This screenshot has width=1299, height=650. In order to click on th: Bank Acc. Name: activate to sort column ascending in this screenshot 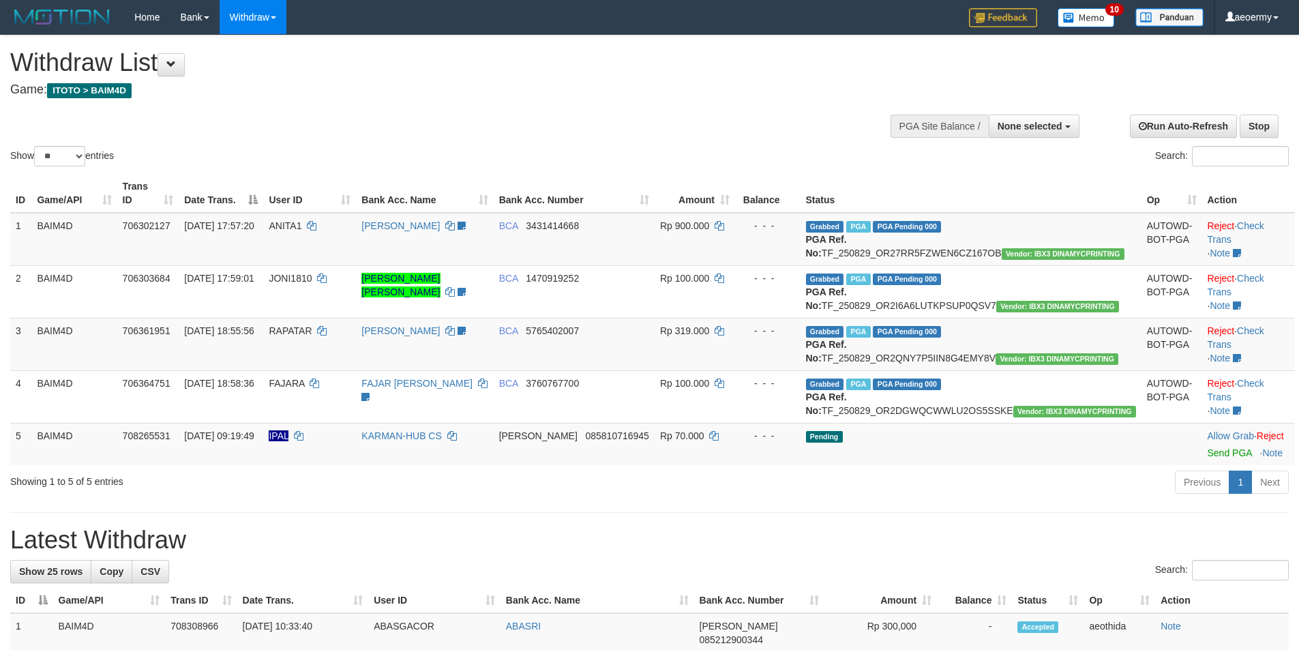, I will do `click(424, 193)`.